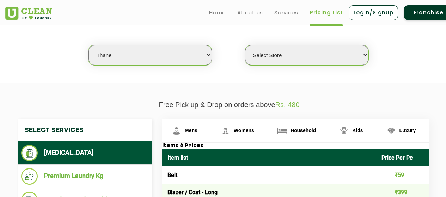 The image size is (446, 197). Describe the element at coordinates (391, 131) in the screenshot. I see `img: Luxury` at that location.